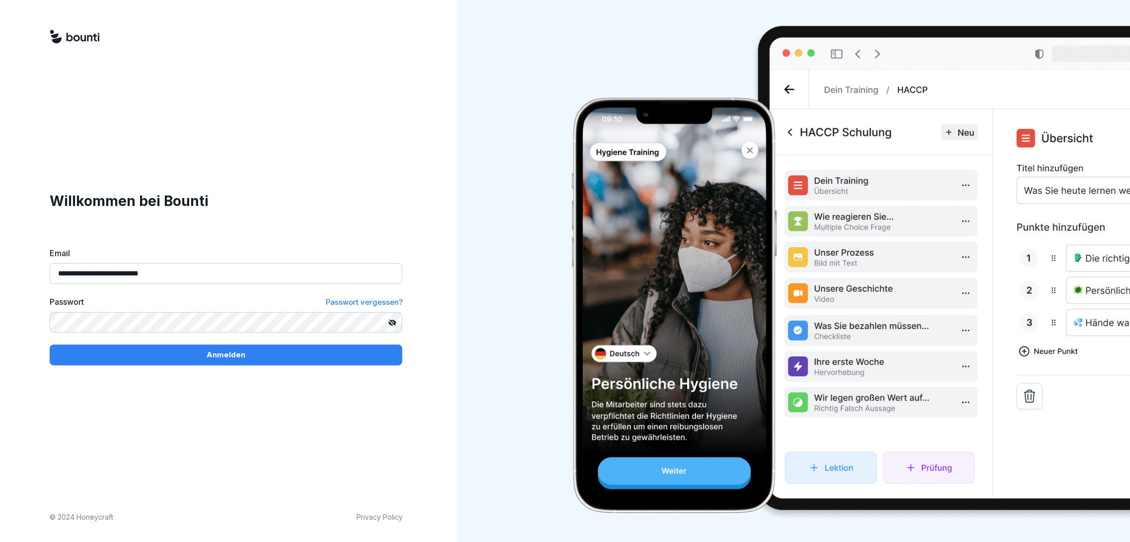 Image resolution: width=1130 pixels, height=542 pixels. Describe the element at coordinates (226, 355) in the screenshot. I see `button: Anmelden` at that location.